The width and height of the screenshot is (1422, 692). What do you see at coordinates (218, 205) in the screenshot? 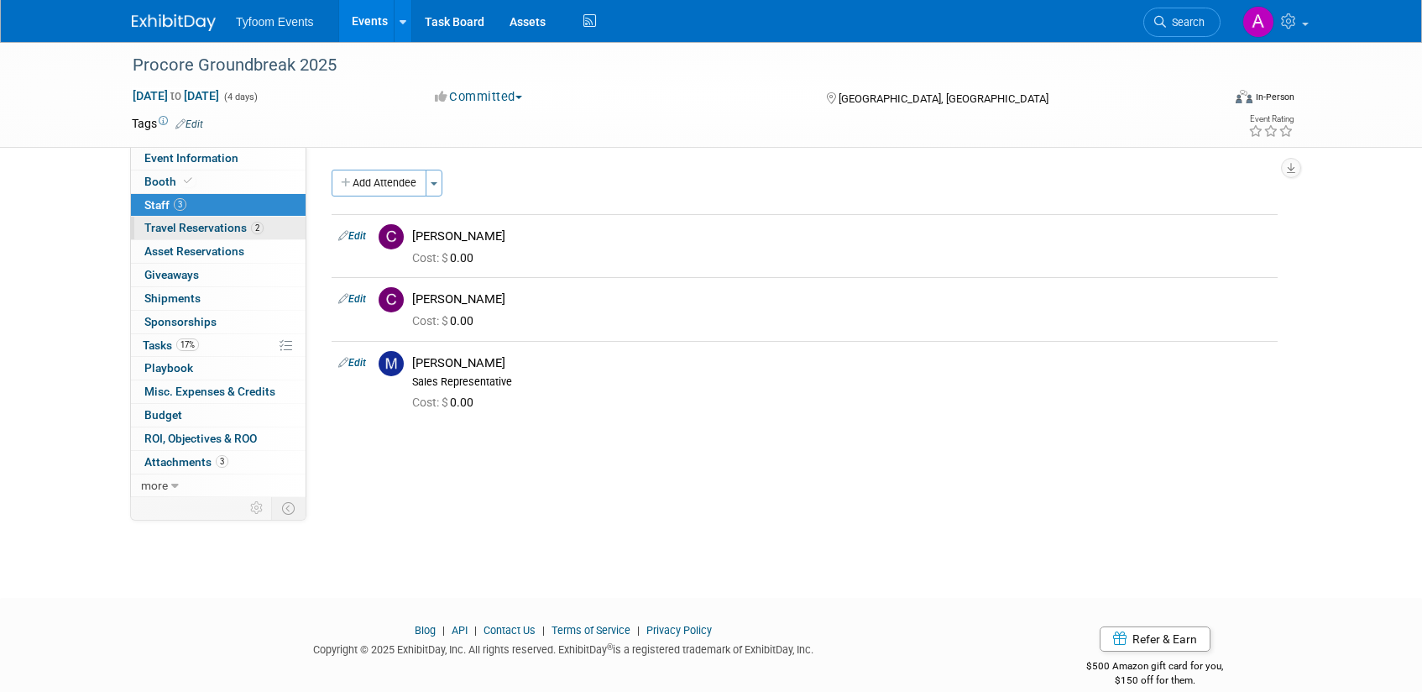
I see `a: Staff3` at bounding box center [218, 205].